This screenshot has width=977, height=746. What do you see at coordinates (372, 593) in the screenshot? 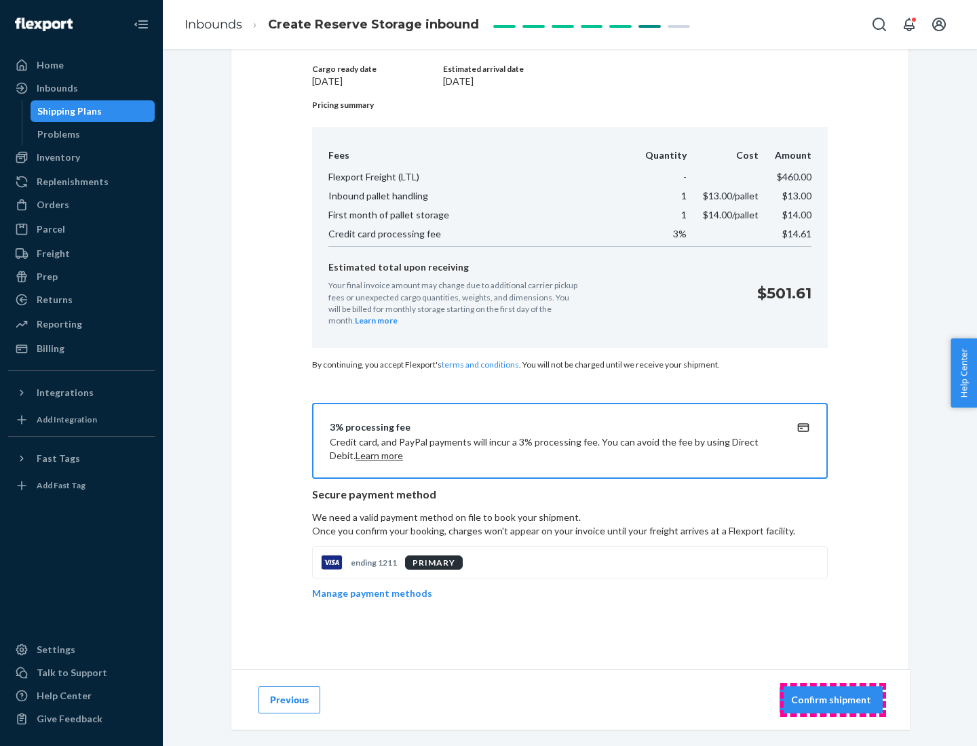
I see `p: Manage payment methods` at bounding box center [372, 593].